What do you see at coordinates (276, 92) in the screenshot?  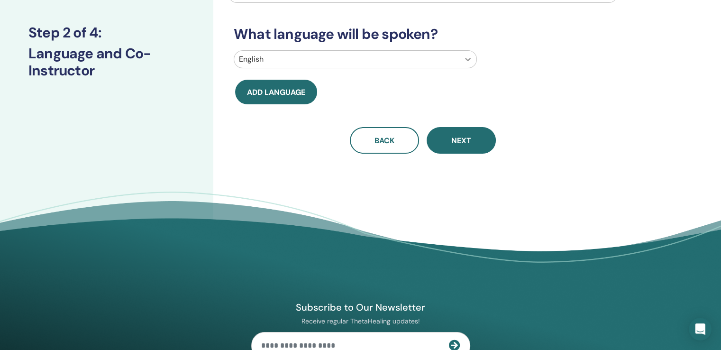 I see `button: Add language` at bounding box center [276, 92].